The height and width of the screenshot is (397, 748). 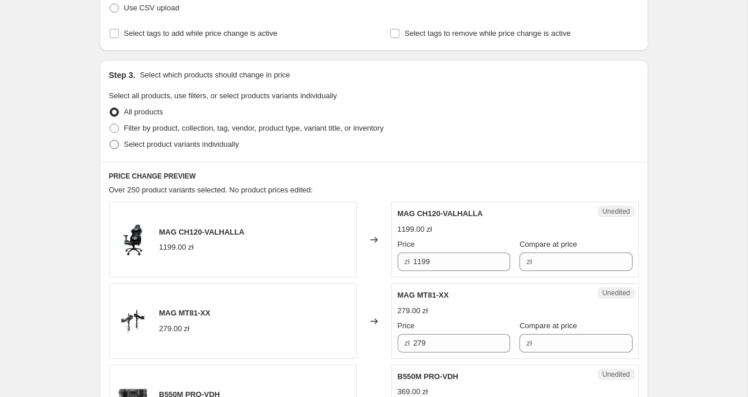 What do you see at coordinates (374, 176) in the screenshot?
I see `h6: PRICE CHANGE PREVIEW` at bounding box center [374, 176].